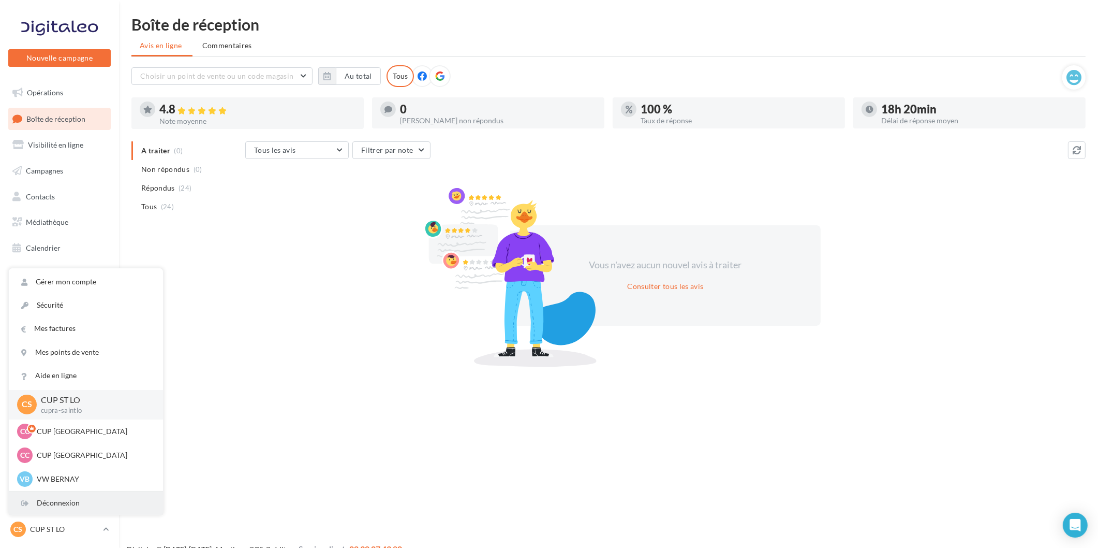 This screenshot has height=548, width=1098. What do you see at coordinates (149, 207) in the screenshot?
I see `span: Tous` at bounding box center [149, 207].